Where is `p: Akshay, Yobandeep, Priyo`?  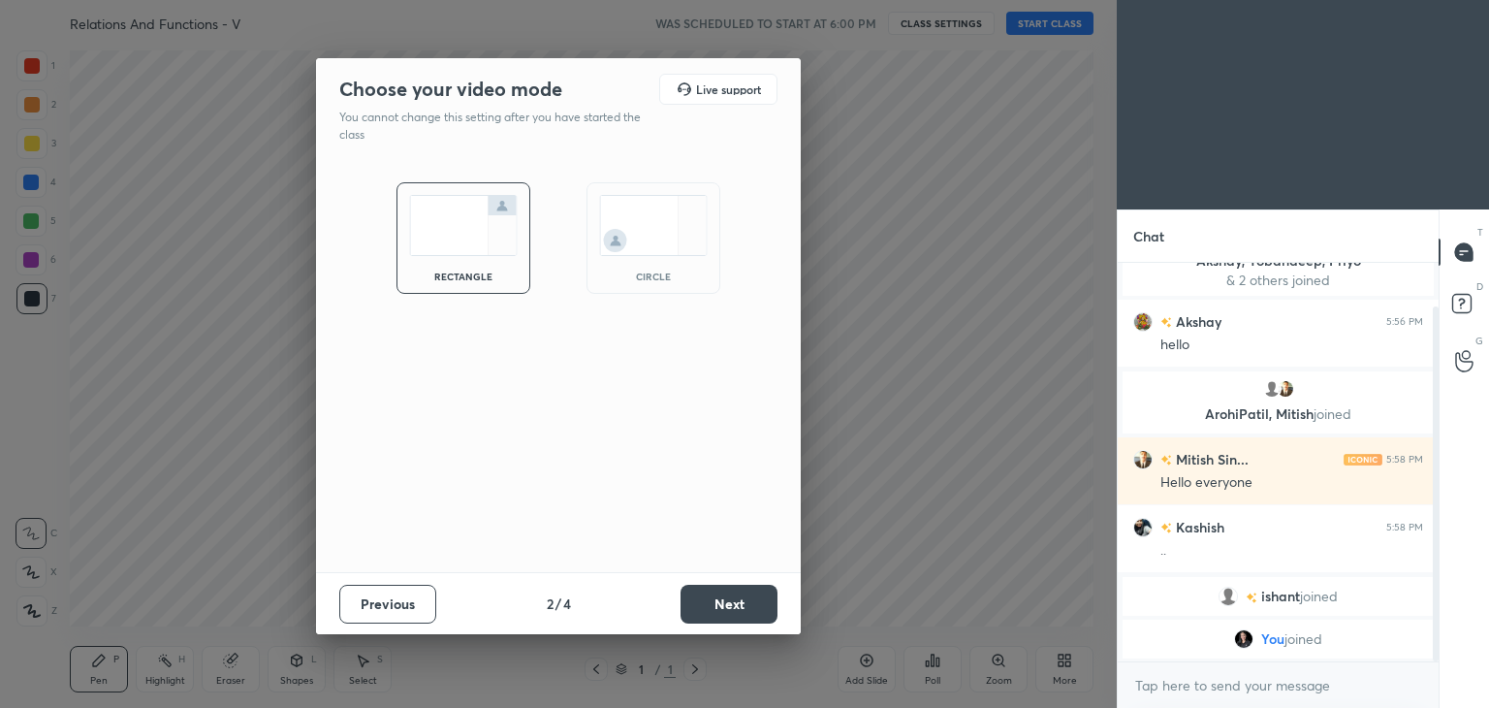 p: Akshay, Yobandeep, Priyo is located at coordinates (1278, 261).